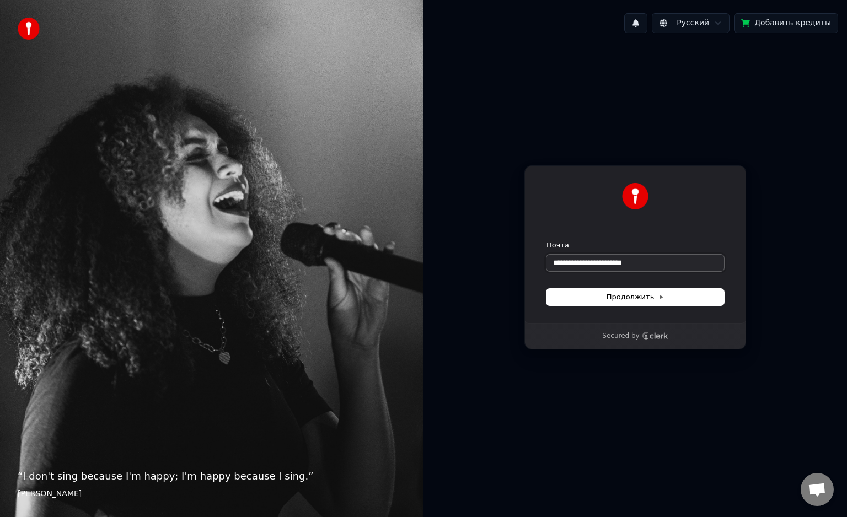 The width and height of the screenshot is (847, 517). Describe the element at coordinates (29, 29) in the screenshot. I see `img: youka` at that location.